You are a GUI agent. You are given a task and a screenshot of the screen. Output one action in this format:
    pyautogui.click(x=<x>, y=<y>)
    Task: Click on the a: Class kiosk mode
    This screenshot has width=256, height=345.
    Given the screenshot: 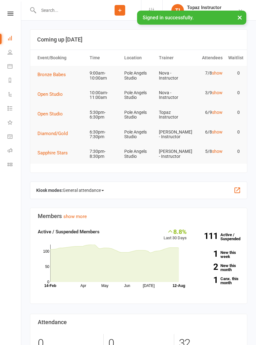 What is the action you would take?
    pyautogui.click(x=14, y=165)
    